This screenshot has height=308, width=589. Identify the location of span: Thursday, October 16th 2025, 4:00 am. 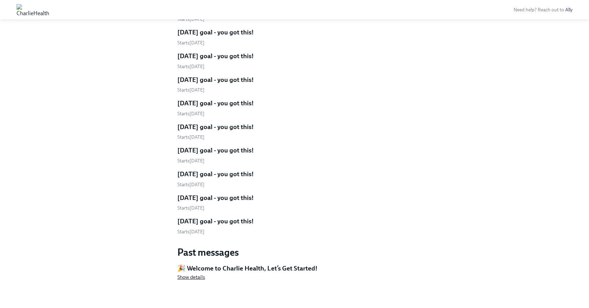
(191, 208).